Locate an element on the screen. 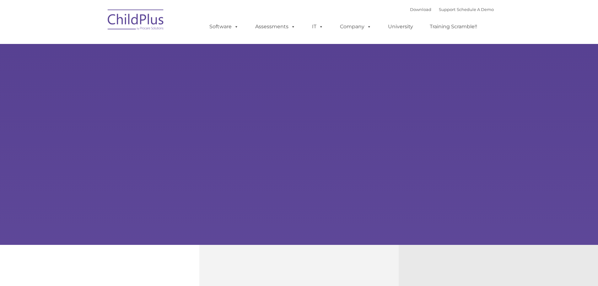 This screenshot has width=598, height=286. a: Software is located at coordinates (224, 27).